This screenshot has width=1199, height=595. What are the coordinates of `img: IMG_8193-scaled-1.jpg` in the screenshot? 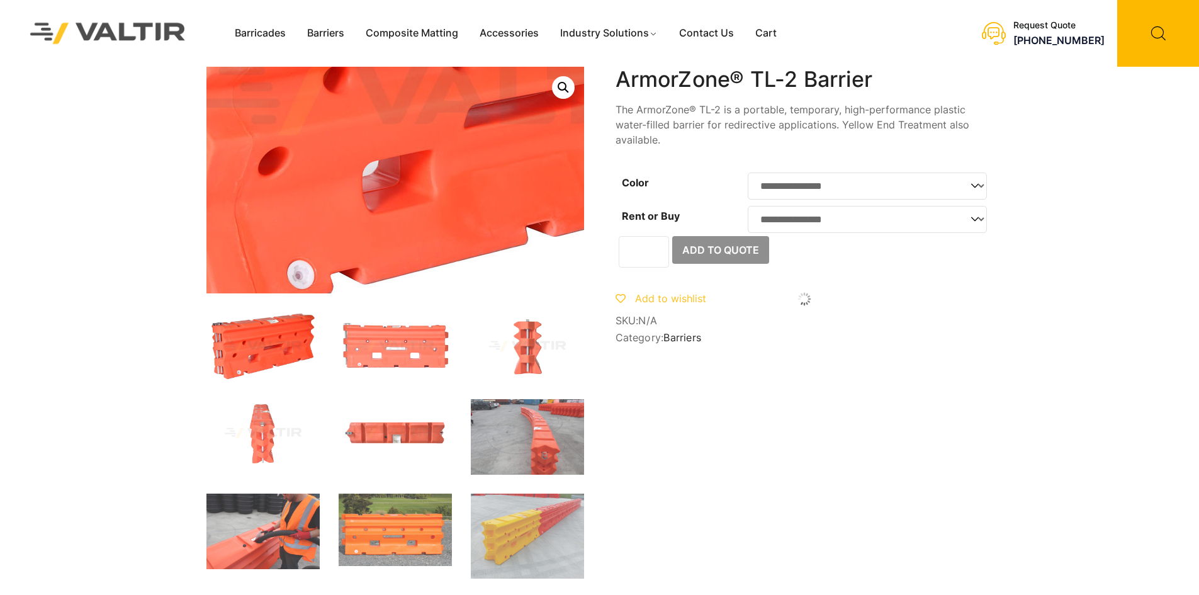 It's located at (528, 437).